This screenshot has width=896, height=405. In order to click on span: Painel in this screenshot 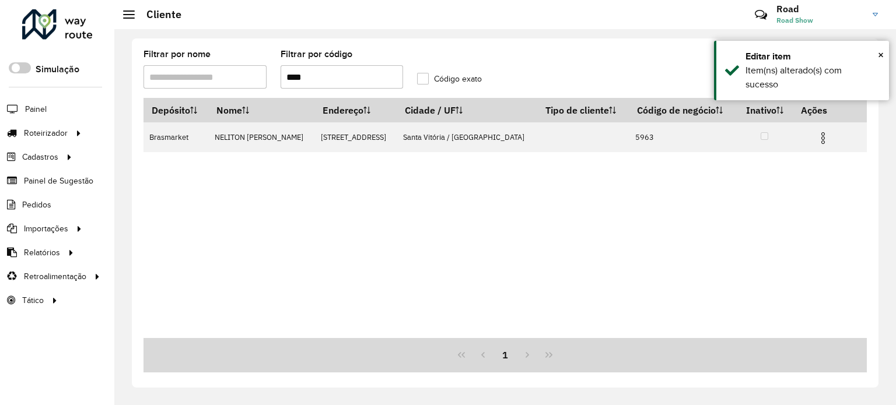, I will do `click(36, 109)`.